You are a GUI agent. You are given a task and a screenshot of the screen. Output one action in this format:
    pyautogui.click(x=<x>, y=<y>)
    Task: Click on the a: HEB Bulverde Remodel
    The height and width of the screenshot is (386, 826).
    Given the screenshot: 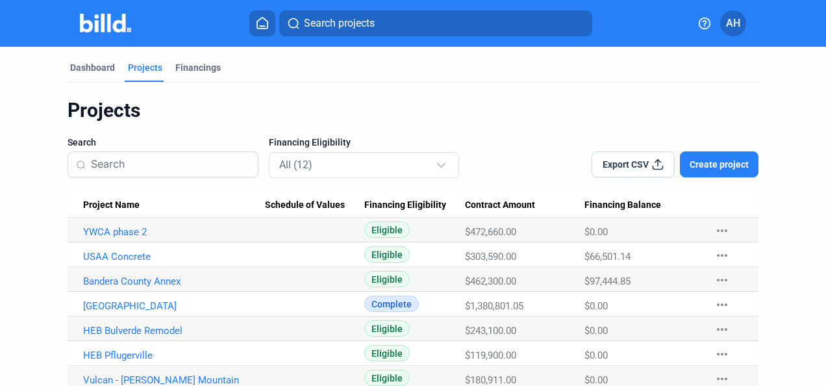 What is the action you would take?
    pyautogui.click(x=174, y=330)
    